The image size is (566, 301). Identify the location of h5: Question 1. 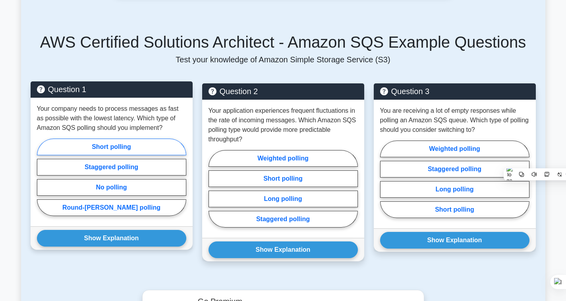
(112, 89).